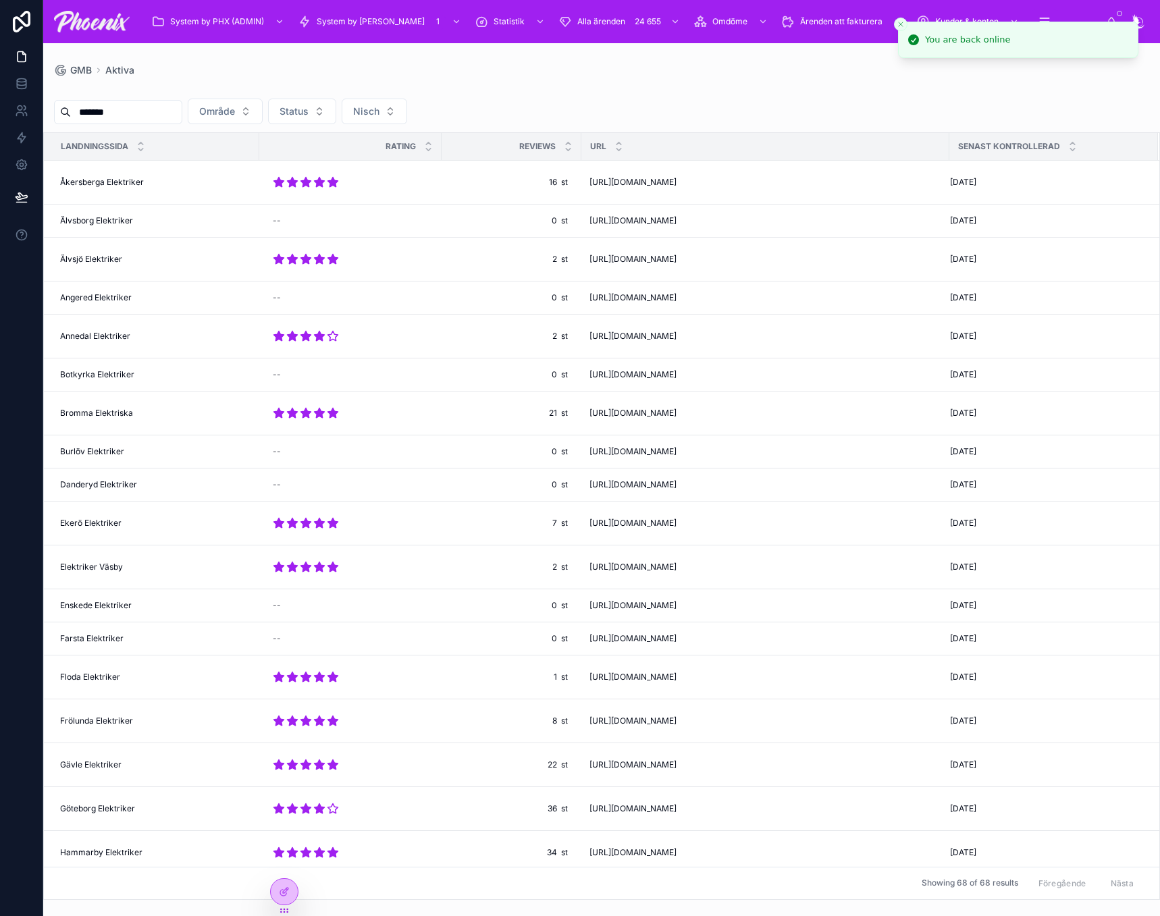 The image size is (1160, 916). Describe the element at coordinates (155, 809) in the screenshot. I see `a: Göteborg Elektriker` at that location.